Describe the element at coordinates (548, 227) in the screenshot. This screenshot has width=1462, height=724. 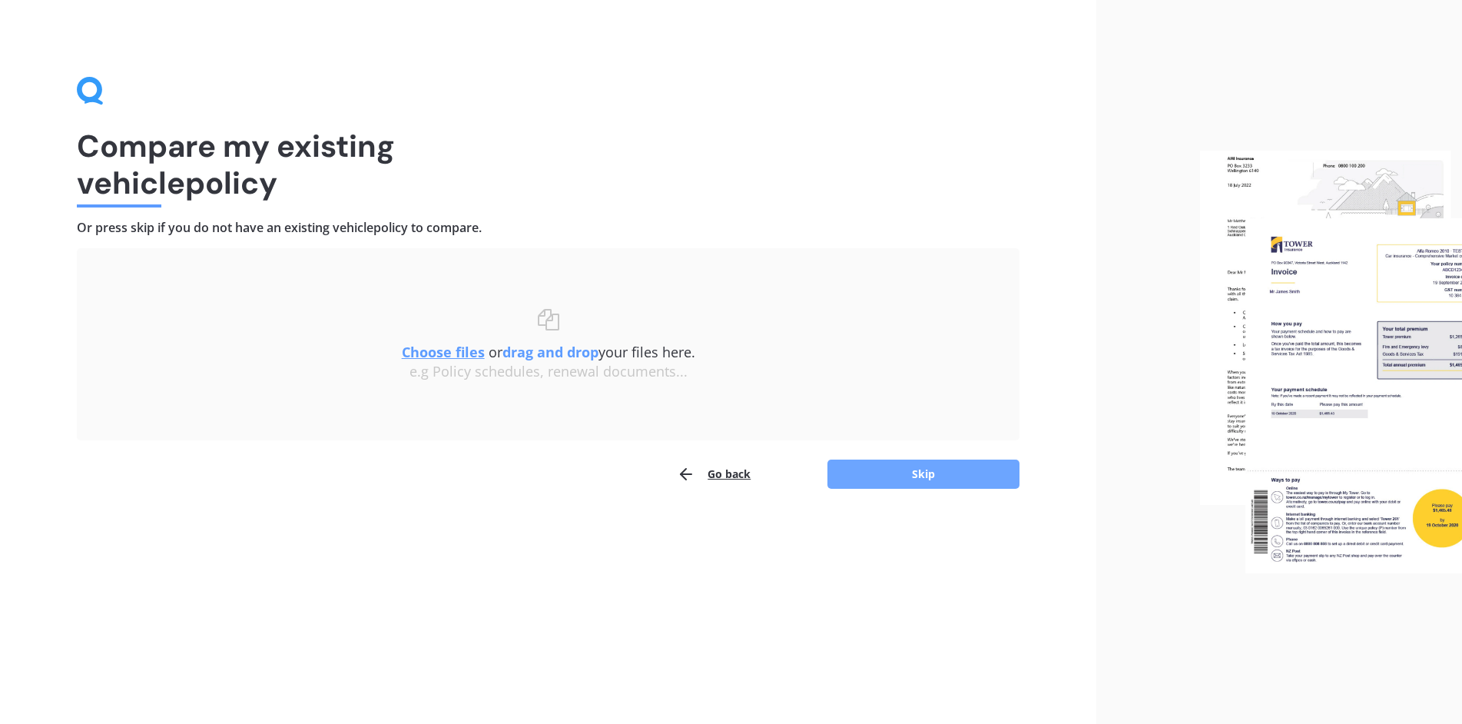
I see `h4: Or press skip if you do not have an existing vehicle policy to compare.` at that location.